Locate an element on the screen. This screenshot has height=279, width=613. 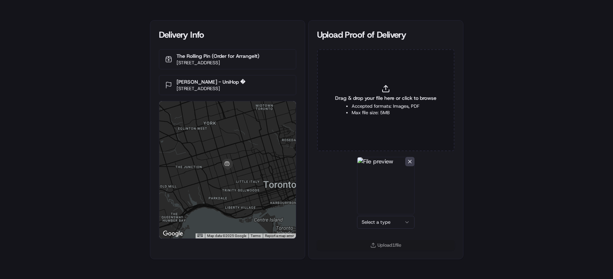
p: The Rolling Pin (Order for ArrangeIt) is located at coordinates (218, 56).